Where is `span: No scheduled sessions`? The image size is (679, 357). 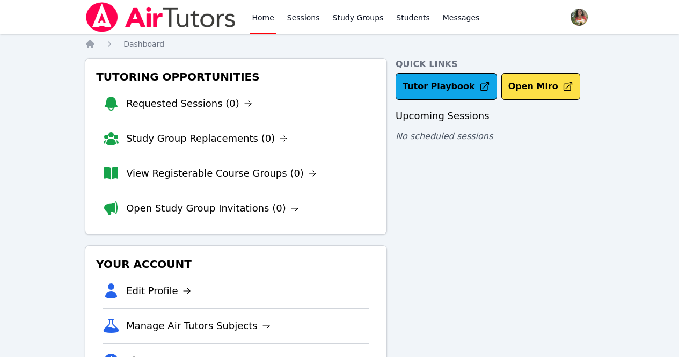 span: No scheduled sessions is located at coordinates (444, 136).